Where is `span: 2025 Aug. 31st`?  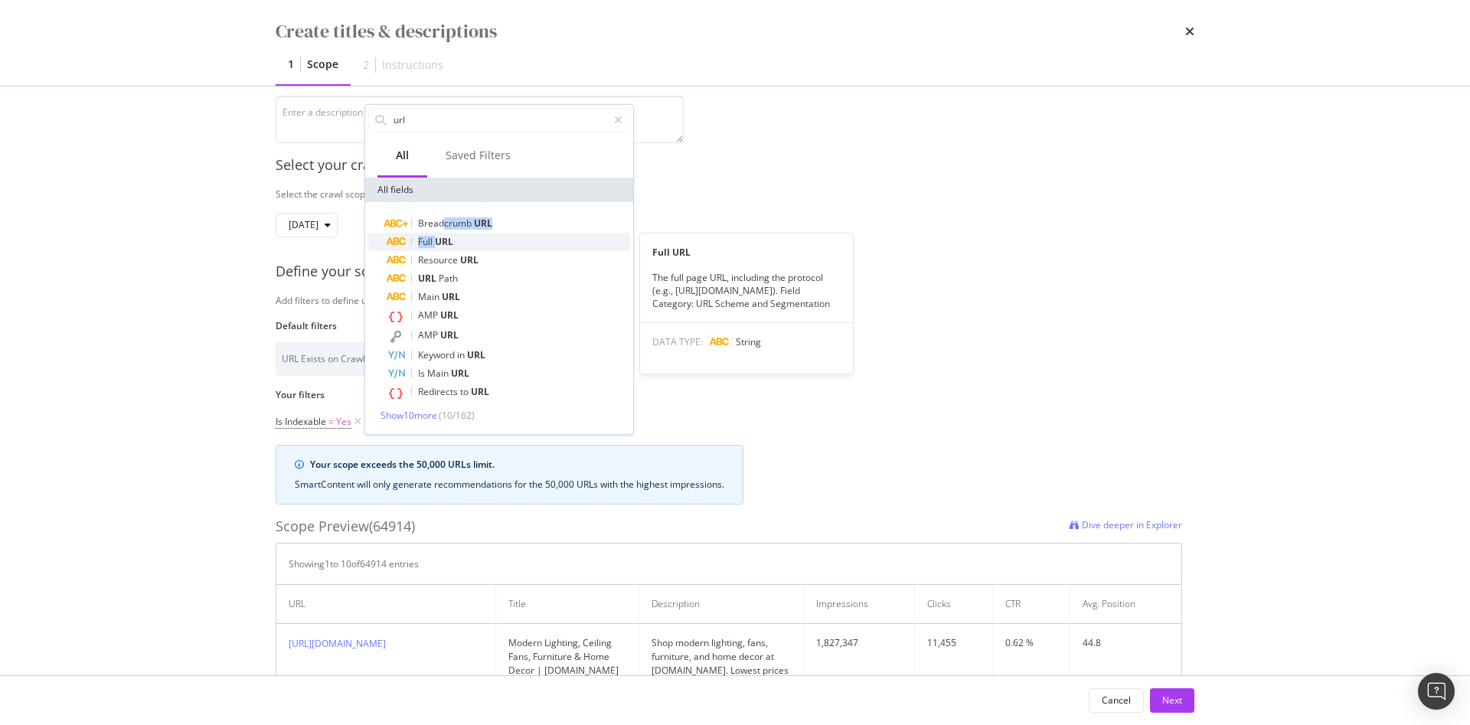 span: 2025 Aug. 31st is located at coordinates (303, 224).